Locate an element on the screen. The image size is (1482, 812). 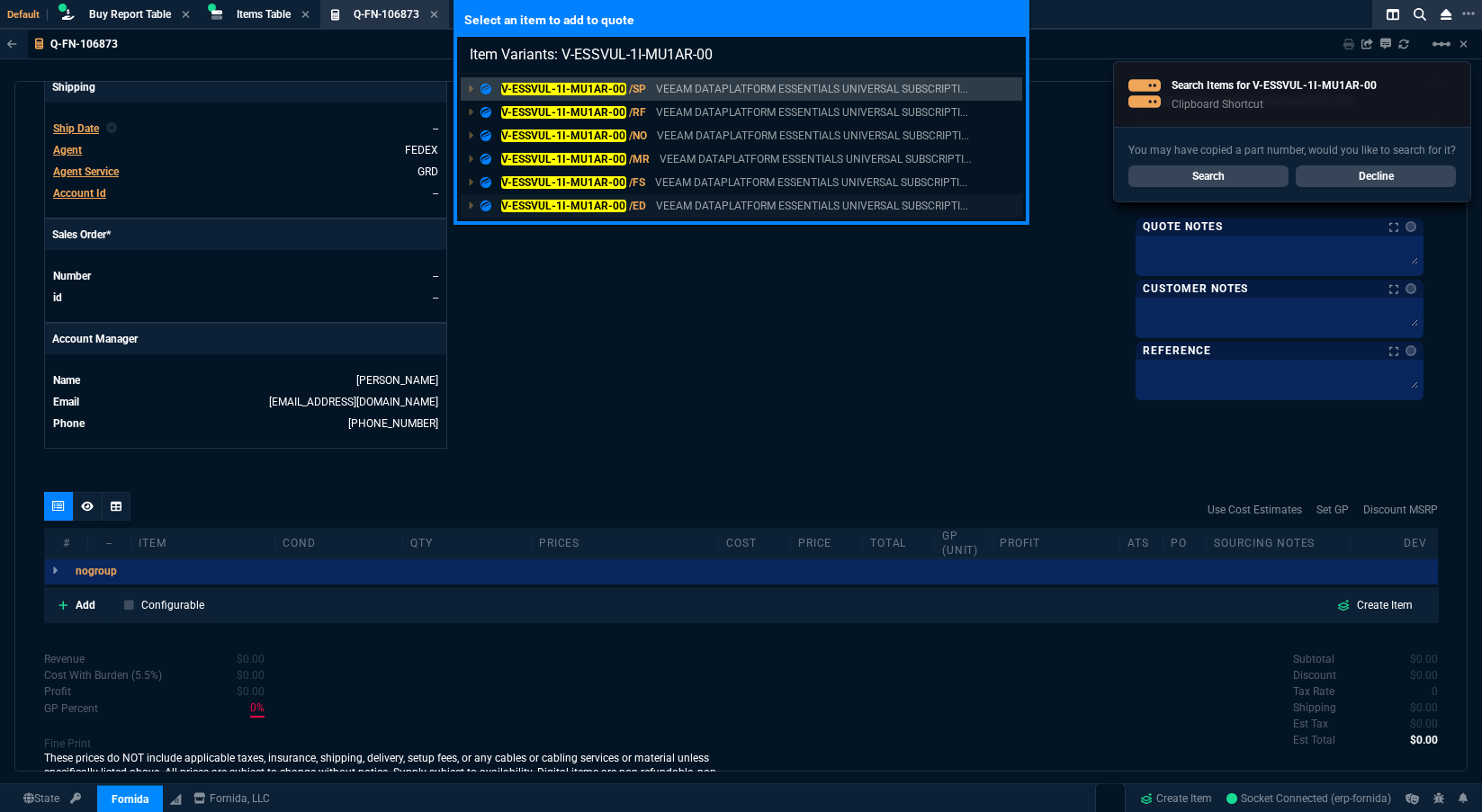
a: msbcCompanyName is located at coordinates (231, 798).